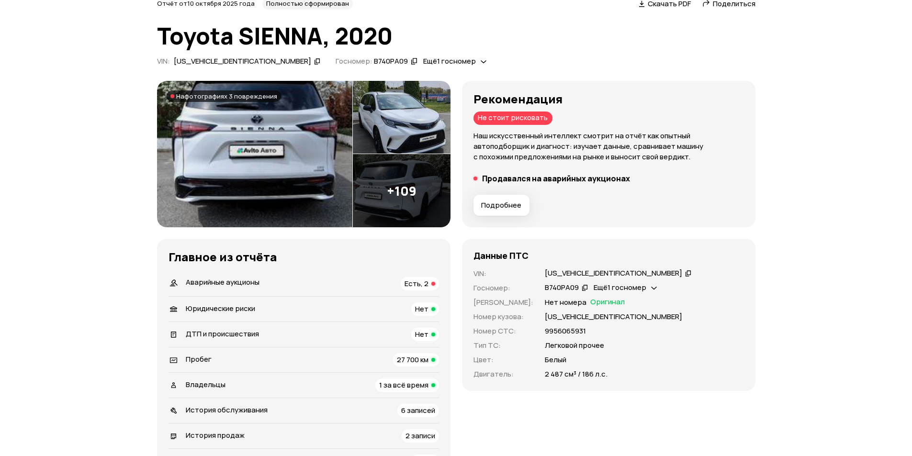 The height and width of the screenshot is (456, 912). Describe the element at coordinates (503, 360) in the screenshot. I see `p: Цвет :` at that location.